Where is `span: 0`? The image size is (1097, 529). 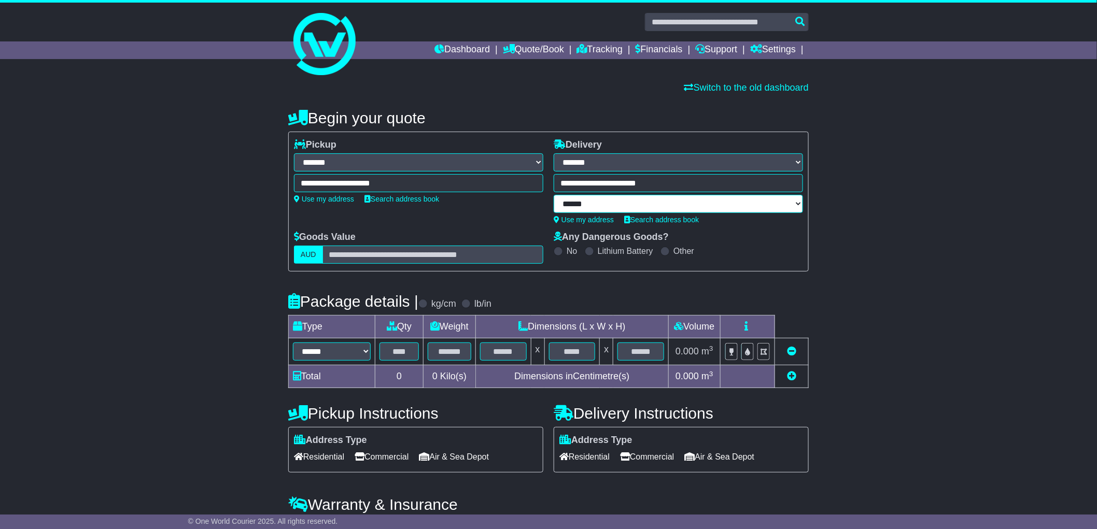 span: 0 is located at coordinates (435, 376).